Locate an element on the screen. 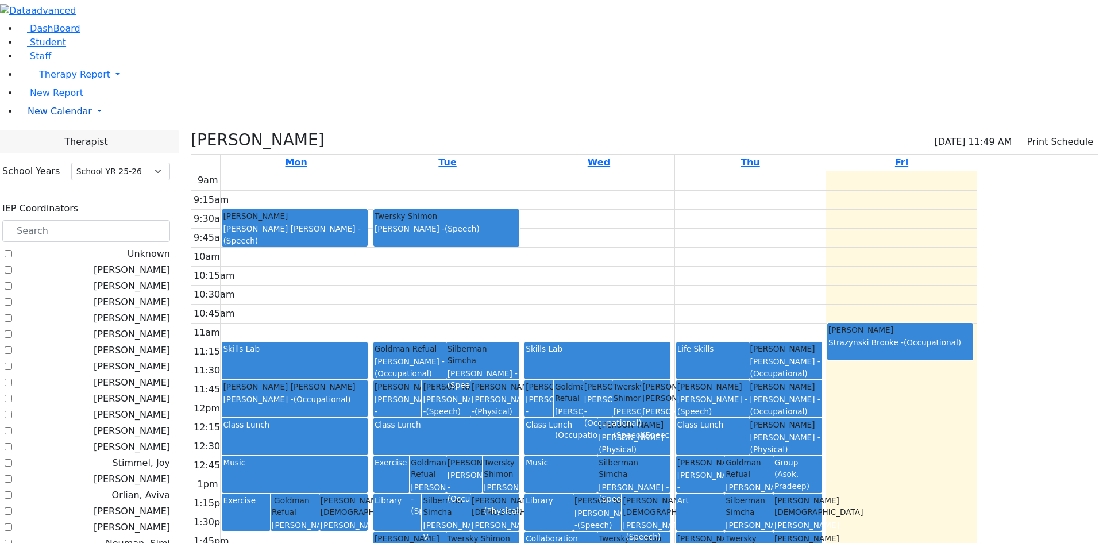  div: 9:30am is located at coordinates (211, 219).